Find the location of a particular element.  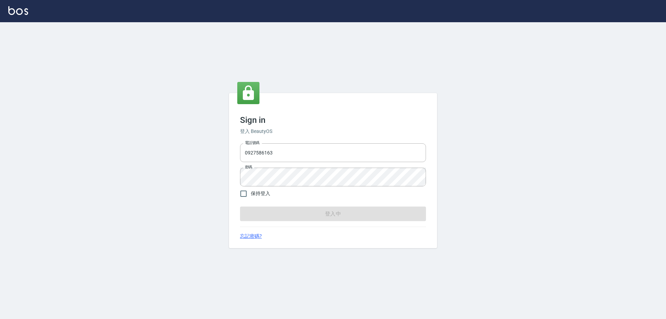

h3: Sign in is located at coordinates (333, 120).